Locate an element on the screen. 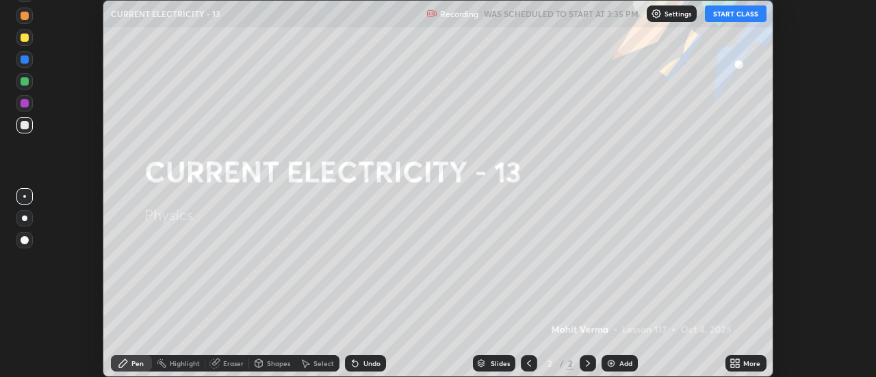 The image size is (876, 377). div: Undo is located at coordinates (372, 363).